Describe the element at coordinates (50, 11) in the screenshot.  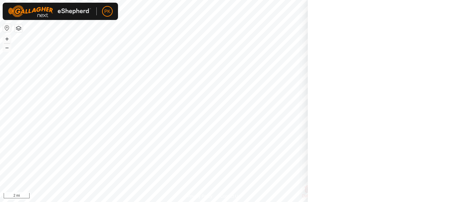
I see `img: Gallagher Logo` at that location.